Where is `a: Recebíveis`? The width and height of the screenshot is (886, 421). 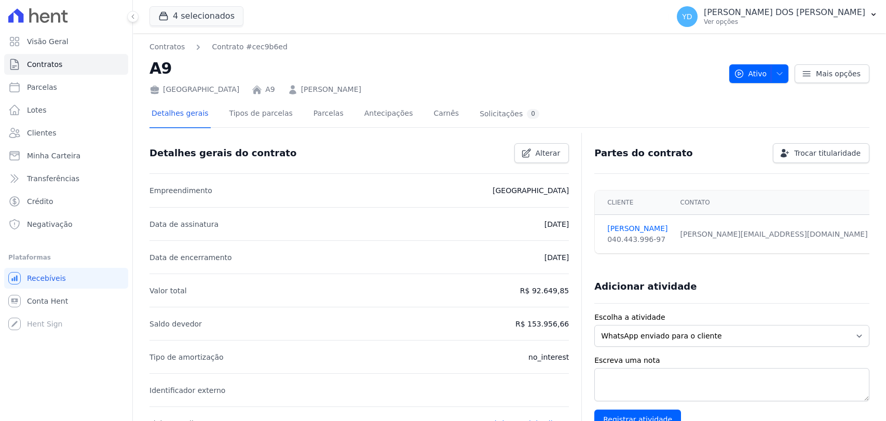 a: Recebíveis is located at coordinates (66, 278).